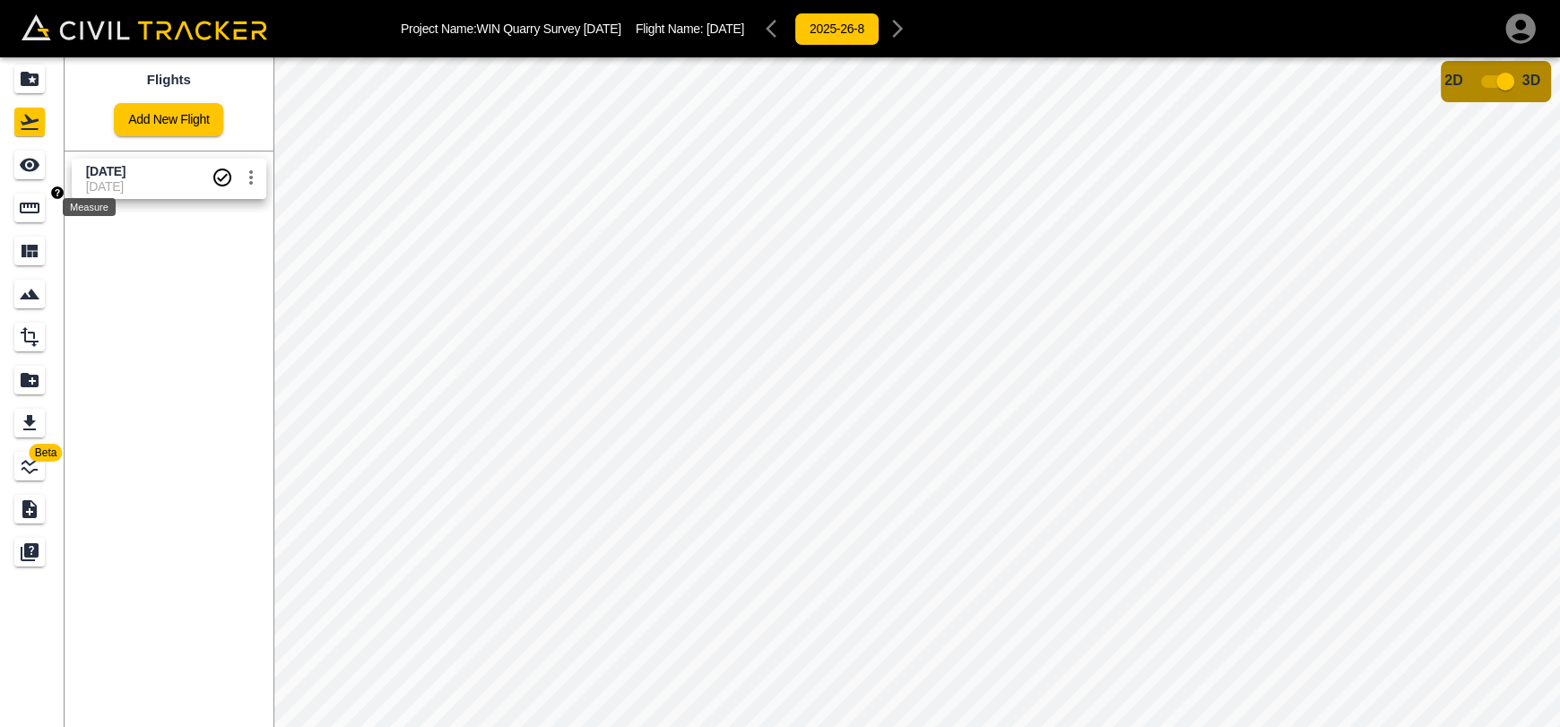 The image size is (1560, 727). What do you see at coordinates (89, 207) in the screenshot?
I see `div: Measure` at bounding box center [89, 207].